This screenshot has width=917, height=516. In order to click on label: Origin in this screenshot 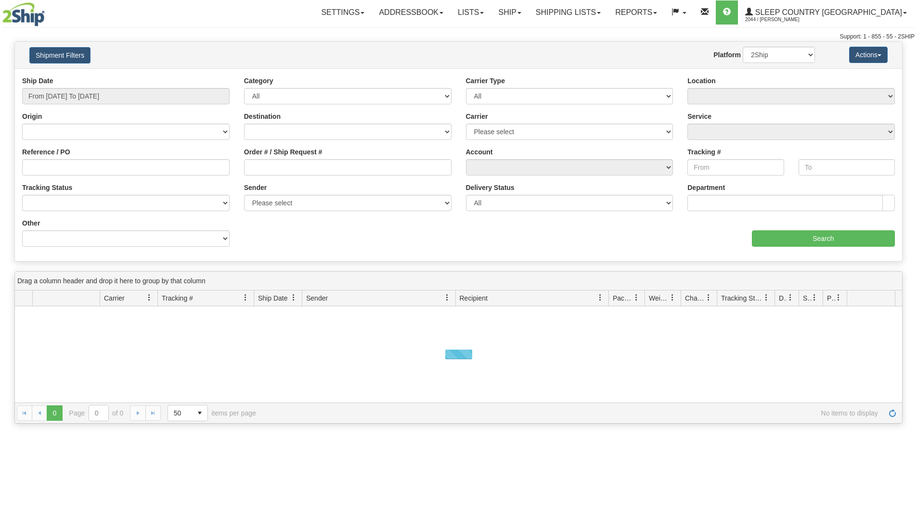, I will do `click(32, 116)`.